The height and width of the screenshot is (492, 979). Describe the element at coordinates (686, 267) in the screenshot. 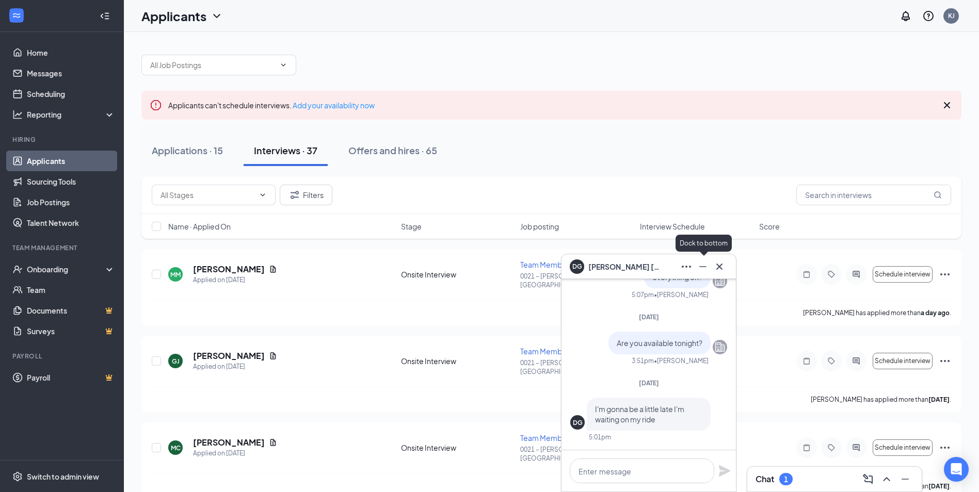

I see `button: Ellipses` at that location.